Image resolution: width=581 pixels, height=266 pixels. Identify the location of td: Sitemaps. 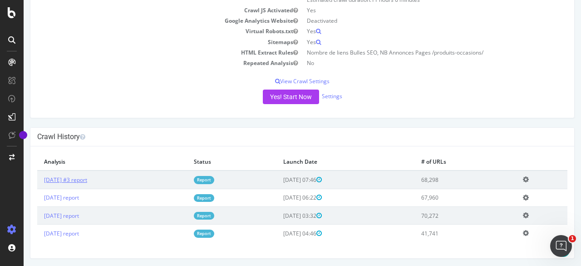
(146, 42).